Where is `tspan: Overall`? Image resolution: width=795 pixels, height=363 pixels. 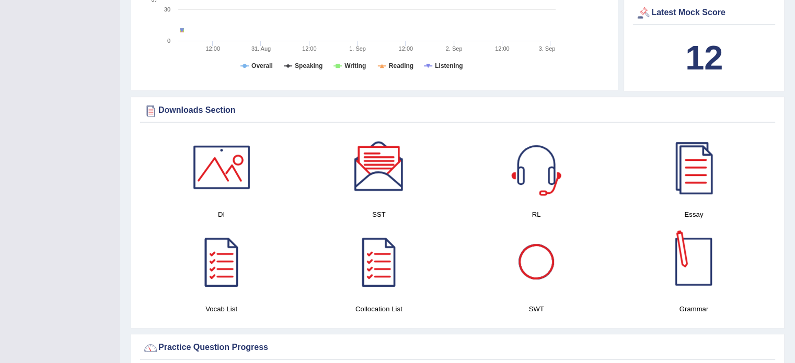 tspan: Overall is located at coordinates (262, 66).